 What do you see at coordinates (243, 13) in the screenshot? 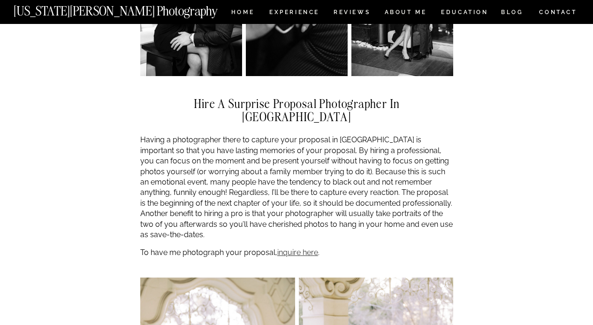
I see `a: HOME` at bounding box center [243, 13].